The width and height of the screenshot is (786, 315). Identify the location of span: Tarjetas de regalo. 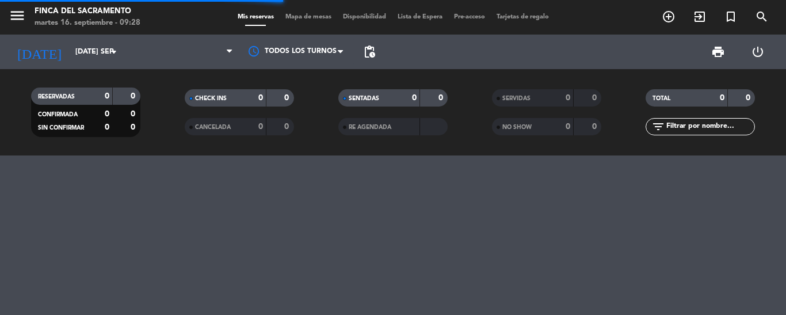
(522, 17).